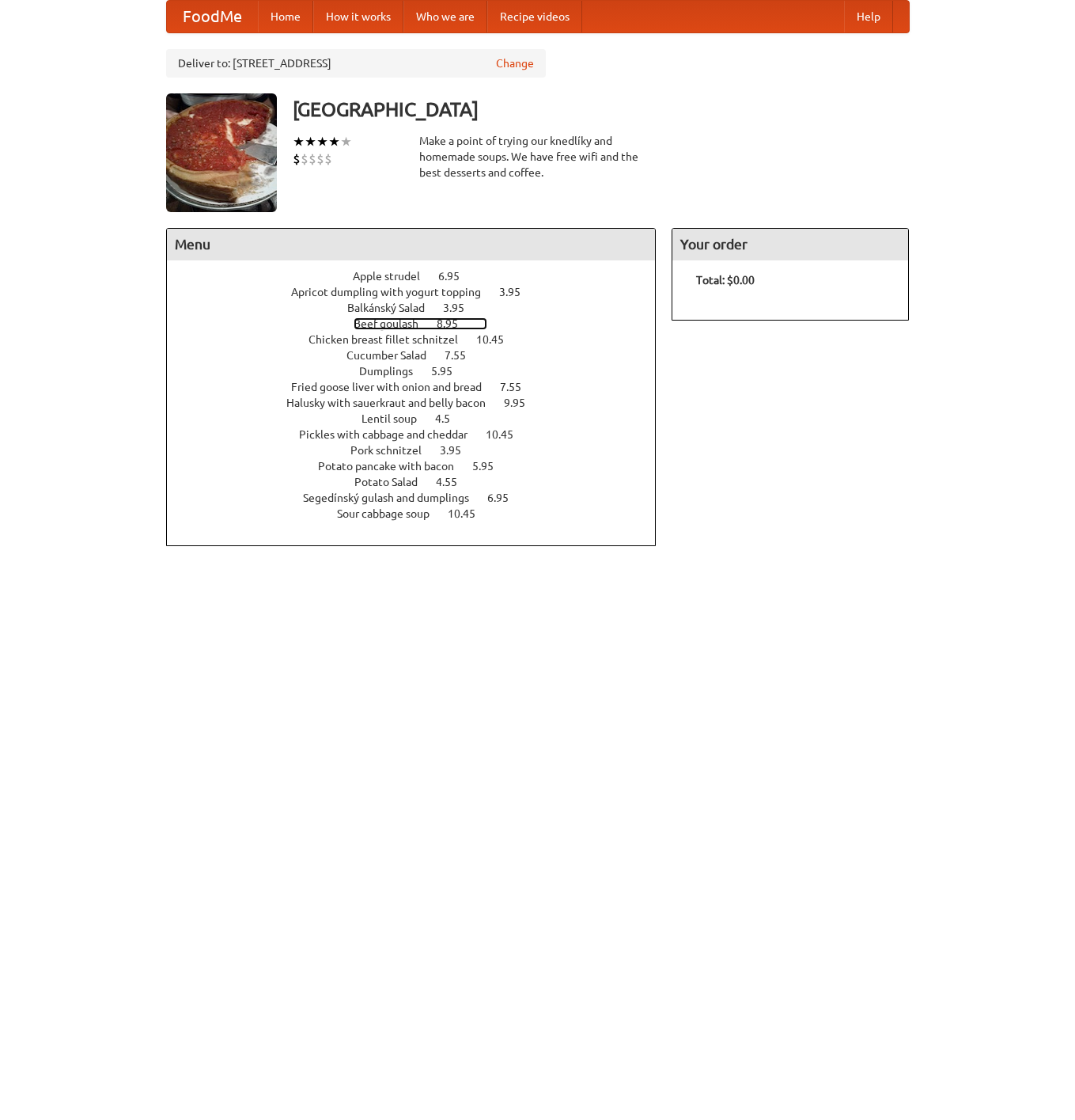 The width and height of the screenshot is (1075, 1120). What do you see at coordinates (450, 419) in the screenshot?
I see `span: 4.5` at bounding box center [450, 419].